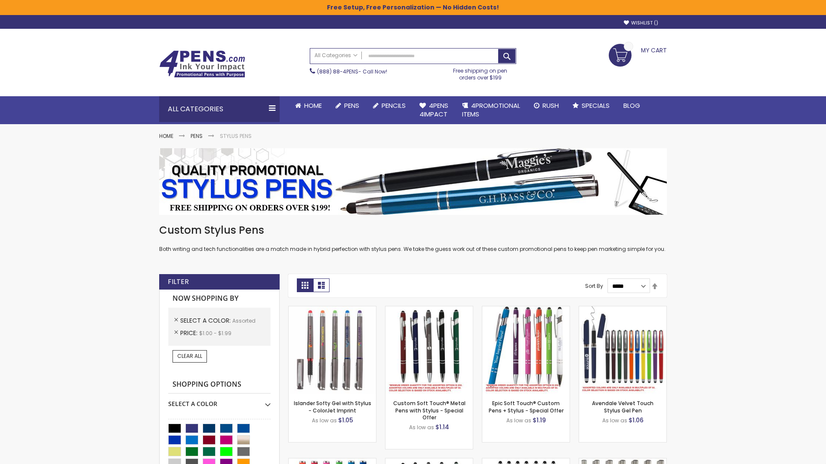 The height and width of the screenshot is (464, 826). I want to click on strong: Stylus Pens, so click(236, 136).